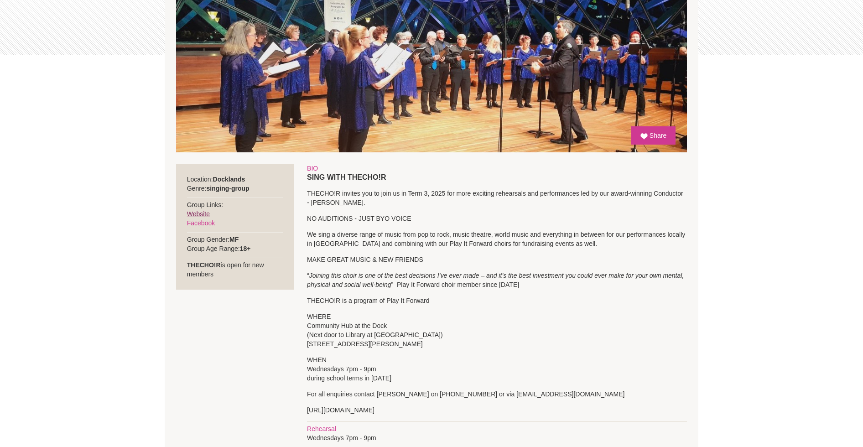  Describe the element at coordinates (204, 265) in the screenshot. I see `strong: THECHO!R` at that location.